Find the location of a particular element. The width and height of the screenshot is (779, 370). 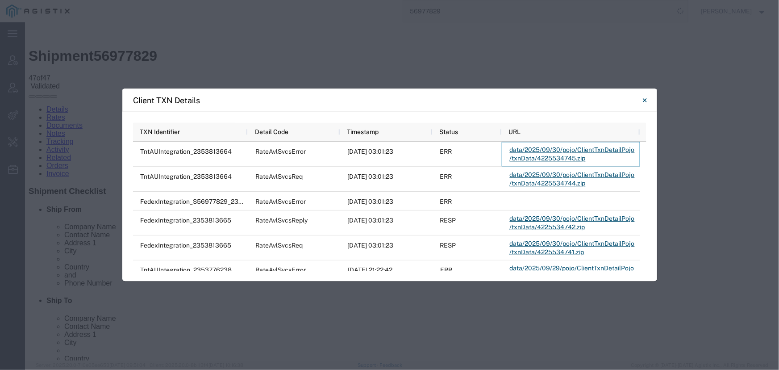

span: Detail Code is located at coordinates (271, 132).